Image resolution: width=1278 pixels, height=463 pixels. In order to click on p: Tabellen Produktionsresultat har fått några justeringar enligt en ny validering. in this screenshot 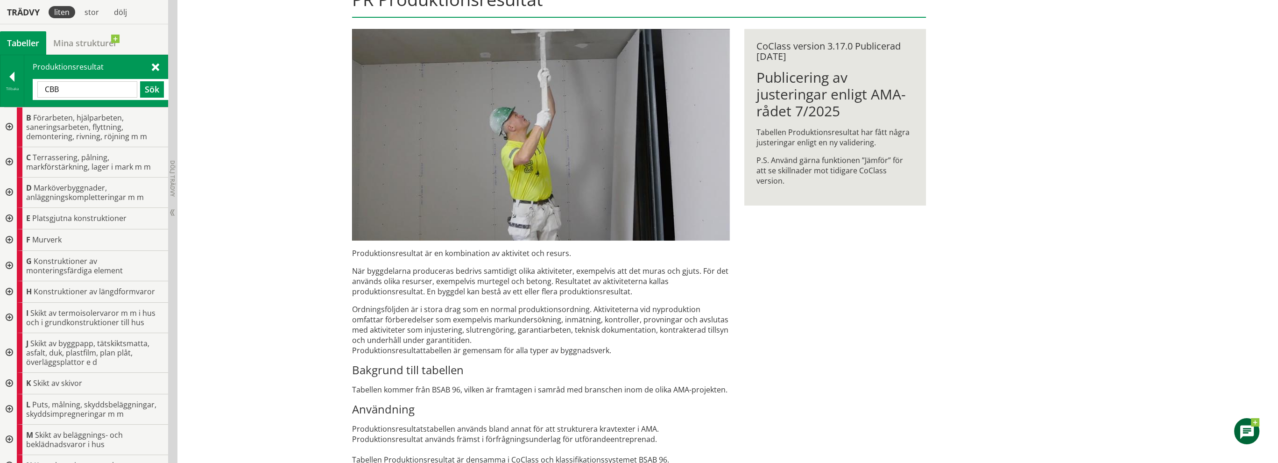, I will do `click(835, 137)`.